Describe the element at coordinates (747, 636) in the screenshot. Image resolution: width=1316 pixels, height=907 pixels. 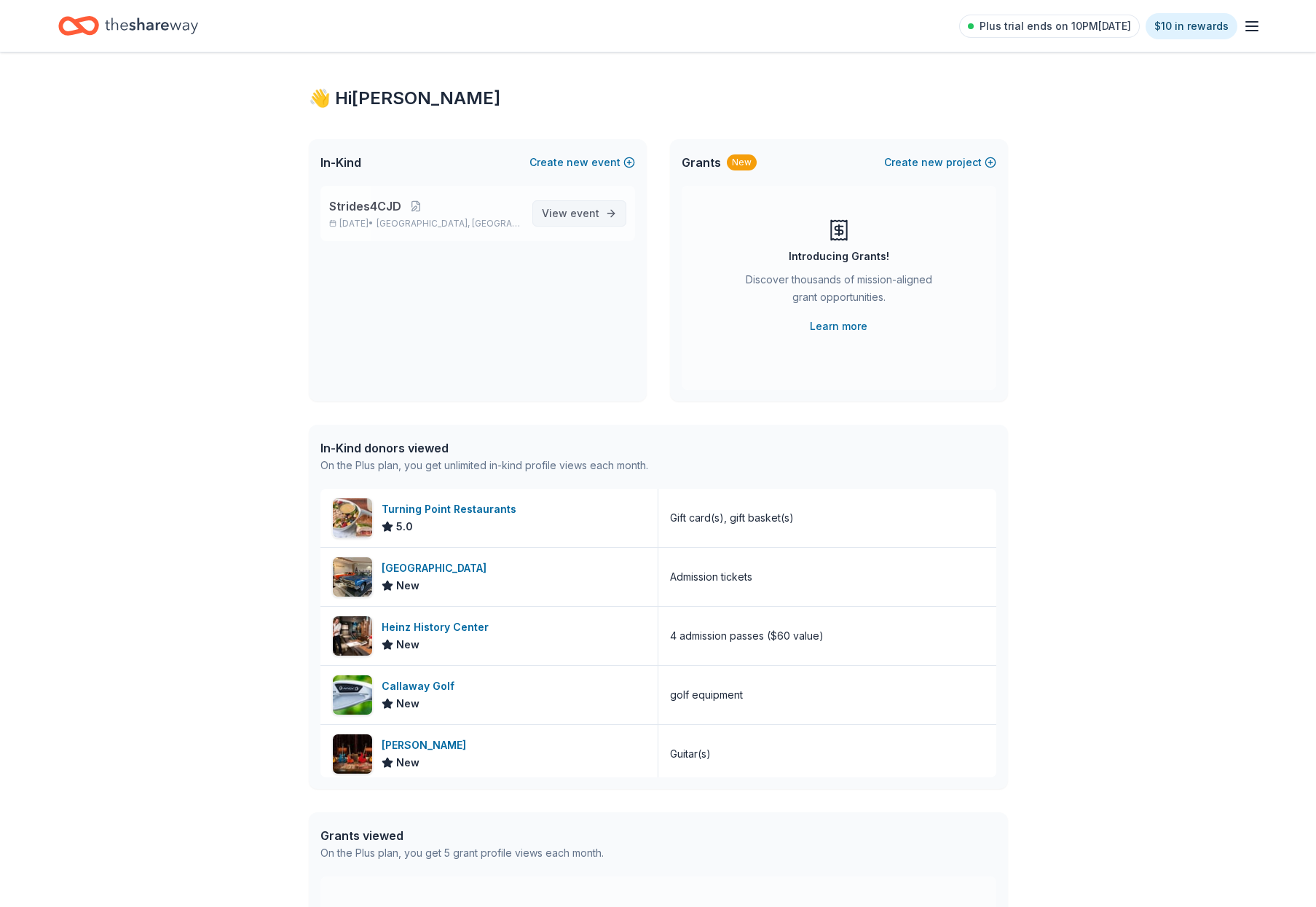
I see `div: 4 admission passes ($60 value)` at that location.